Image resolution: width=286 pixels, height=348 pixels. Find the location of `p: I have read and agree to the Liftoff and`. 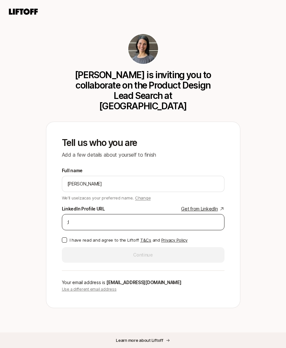

p: I have read and agree to the Liftoff and is located at coordinates (129, 240).